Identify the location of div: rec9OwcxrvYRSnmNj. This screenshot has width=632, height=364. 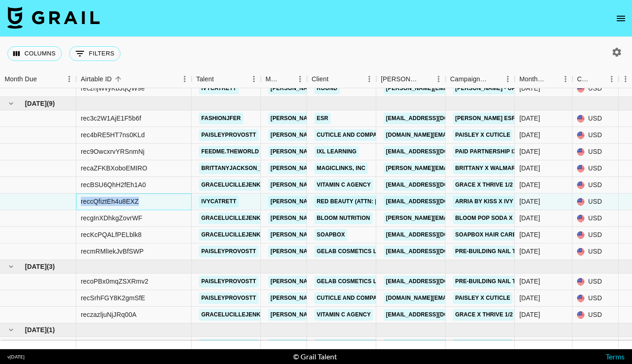
(113, 151).